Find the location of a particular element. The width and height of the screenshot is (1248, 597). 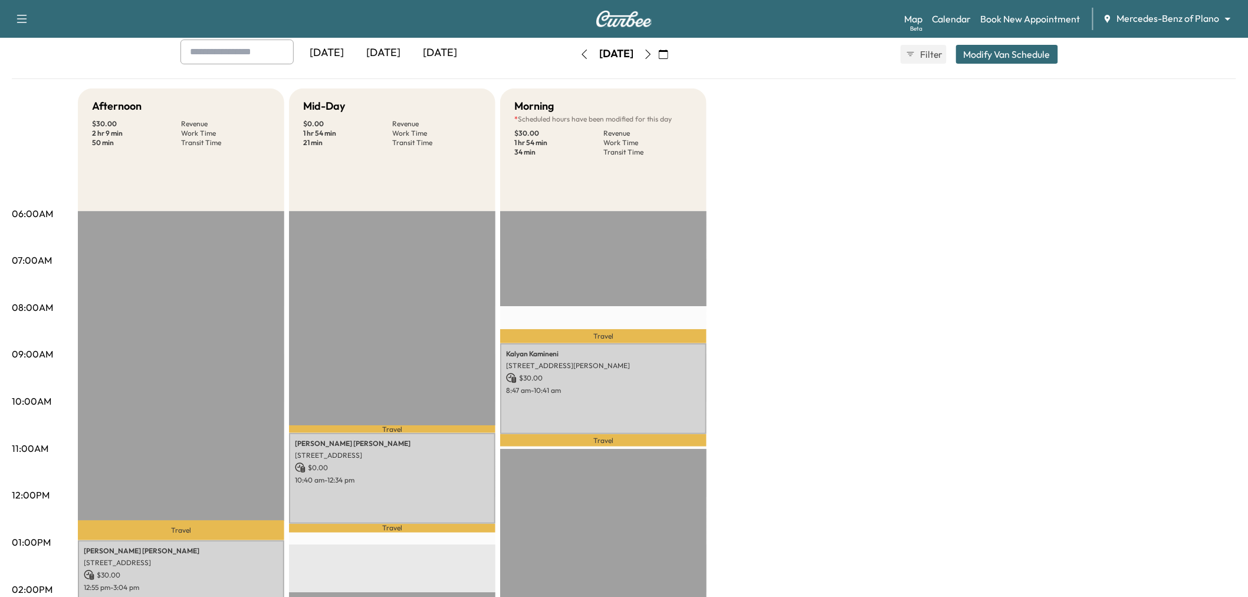

p: 09:00AM is located at coordinates (32, 354).